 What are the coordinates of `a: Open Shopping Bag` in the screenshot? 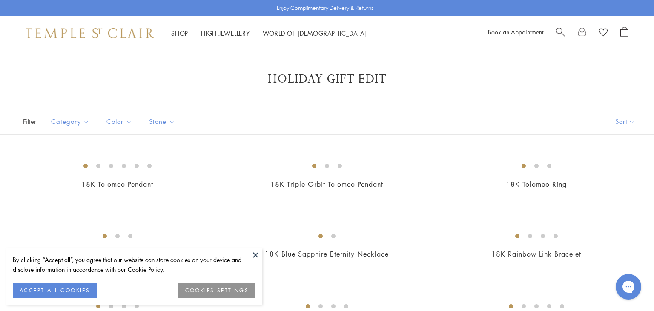 It's located at (624, 33).